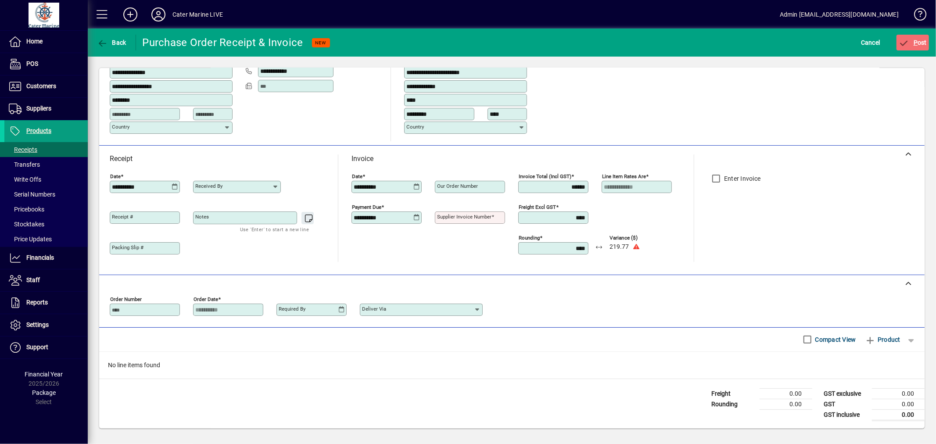  I want to click on span: ost, so click(913, 43).